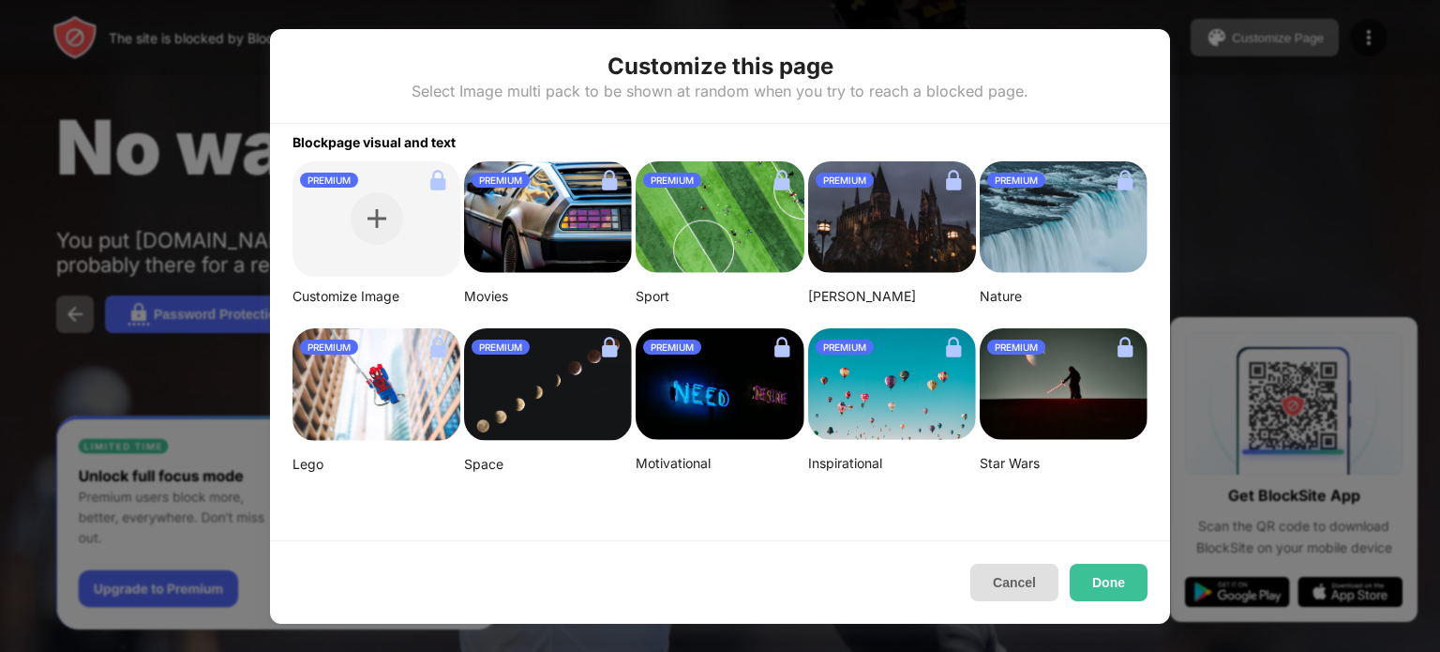 This screenshot has width=1440, height=652. I want to click on img: jeff-wang-p2y4T4bFws4-unsplash-small.png, so click(719, 218).